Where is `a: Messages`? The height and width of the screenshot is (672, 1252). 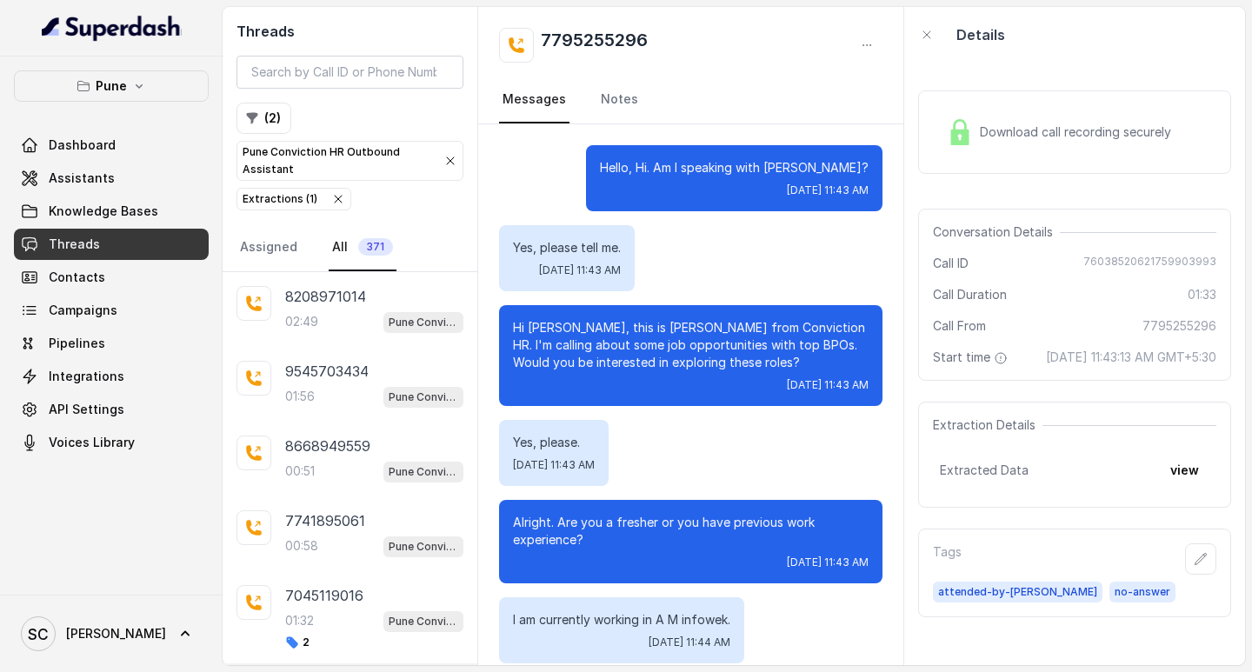 a: Messages is located at coordinates (534, 100).